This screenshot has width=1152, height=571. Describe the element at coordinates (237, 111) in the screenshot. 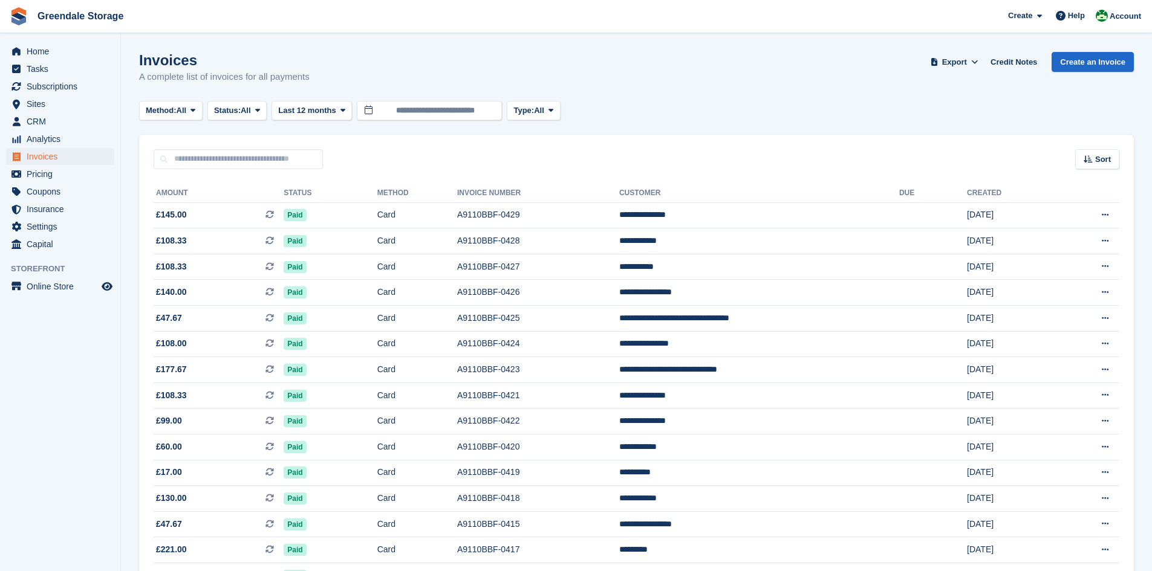

I see `button: Status: All` at that location.